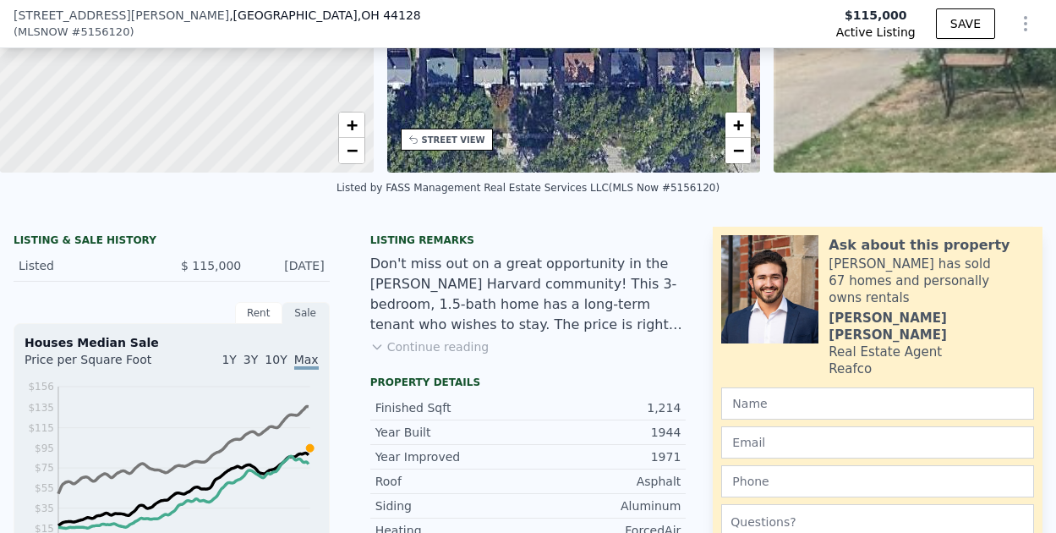  Describe the element at coordinates (41, 428) in the screenshot. I see `tspan: $115` at that location.